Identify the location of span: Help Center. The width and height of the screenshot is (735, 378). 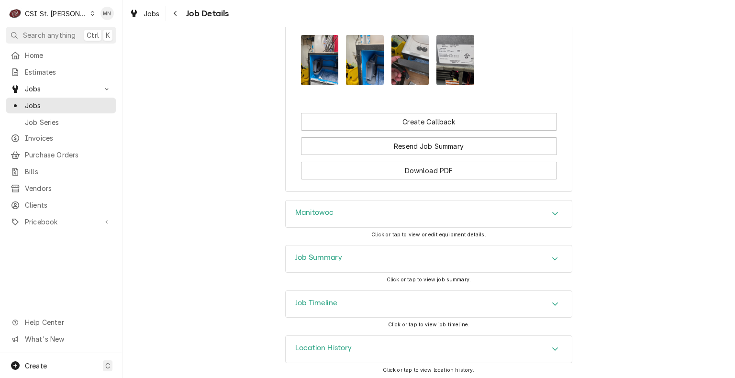
(67, 322).